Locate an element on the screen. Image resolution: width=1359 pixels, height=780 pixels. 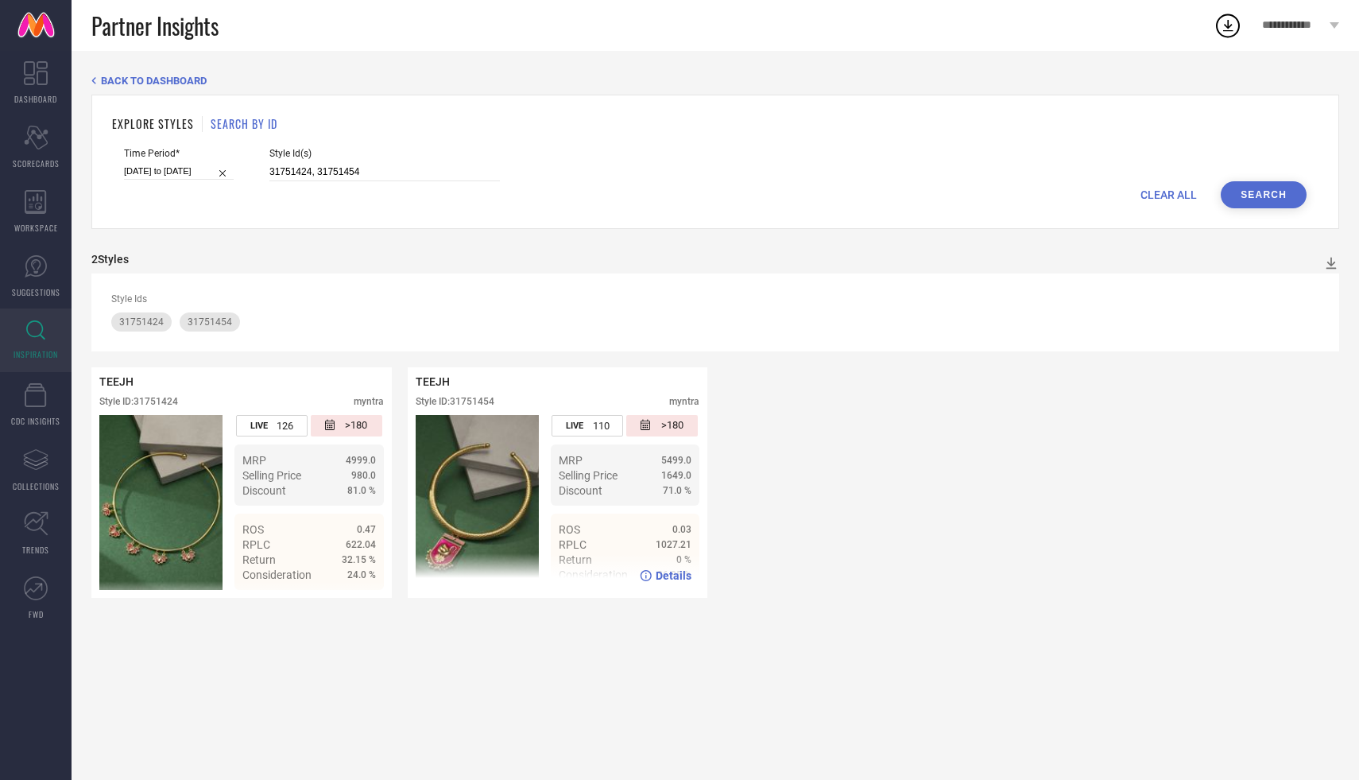
span: SCORECARDS is located at coordinates (36, 163).